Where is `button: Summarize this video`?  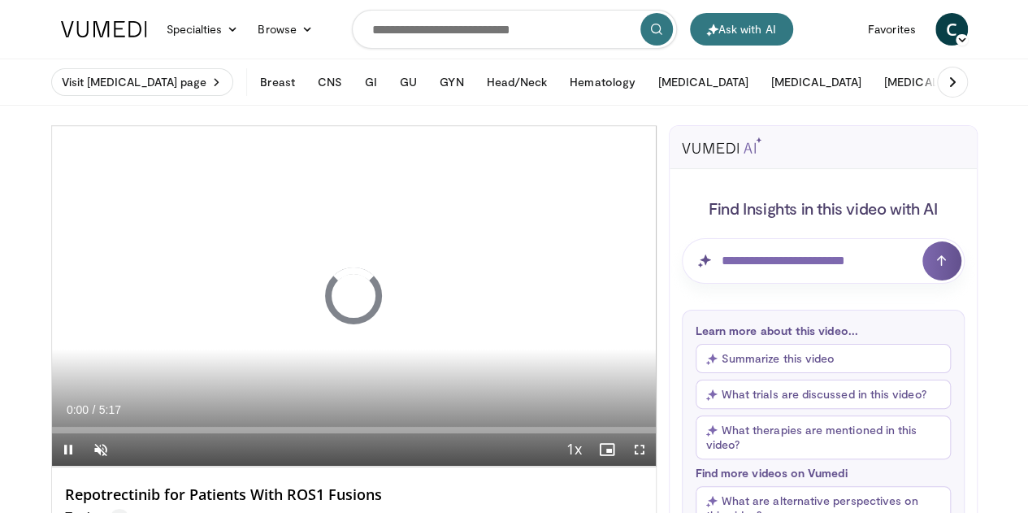 button: Summarize this video is located at coordinates (824, 359).